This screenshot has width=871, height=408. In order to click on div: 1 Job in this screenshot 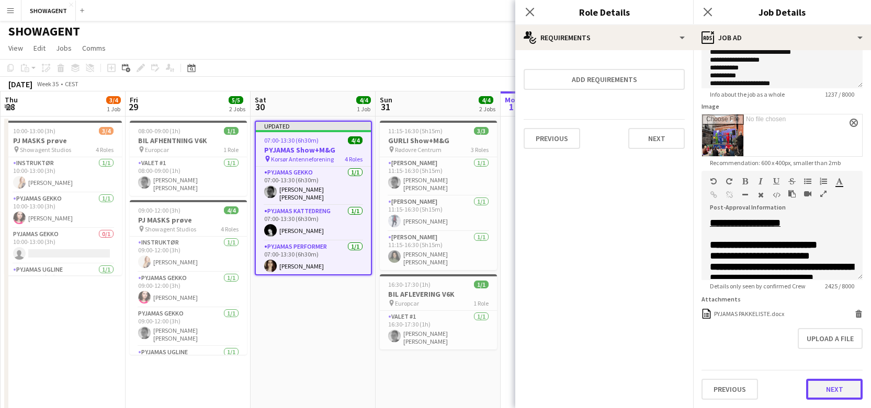, I will do `click(363, 109)`.